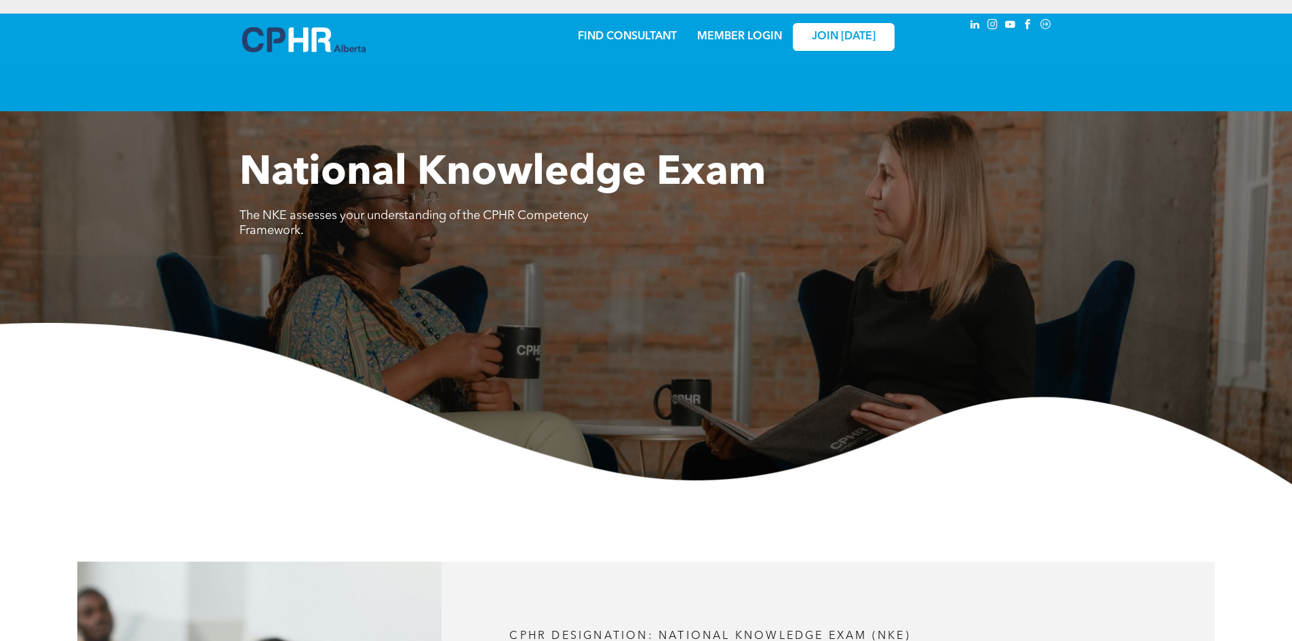  Describe the element at coordinates (414, 223) in the screenshot. I see `span: The NKE assesses your understanding of the CPHR Competency Framework.` at that location.